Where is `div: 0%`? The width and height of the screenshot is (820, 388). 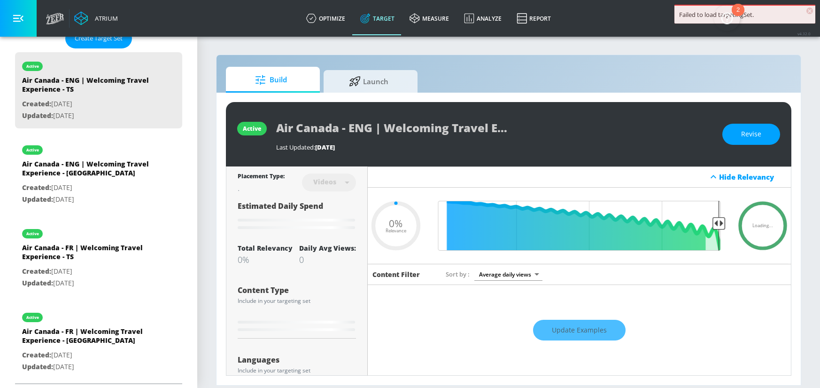
div: 0% is located at coordinates (265, 259).